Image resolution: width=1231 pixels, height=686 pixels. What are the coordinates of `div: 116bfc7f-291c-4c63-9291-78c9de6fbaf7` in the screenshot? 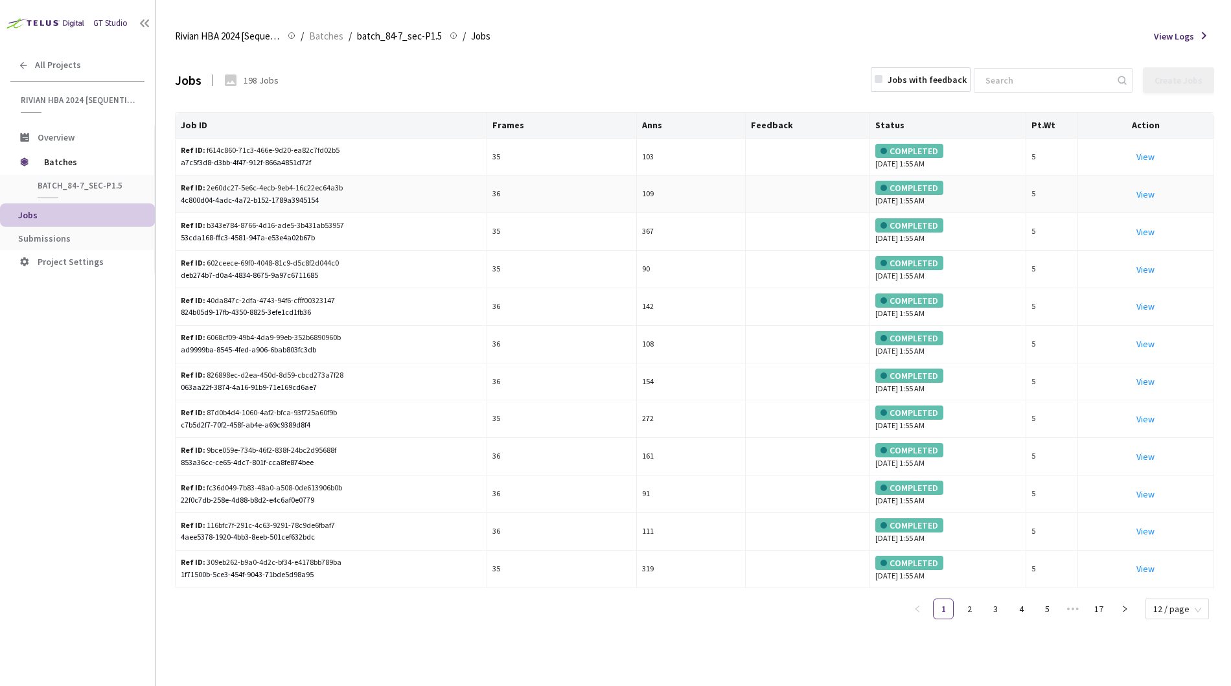 It's located at (264, 525).